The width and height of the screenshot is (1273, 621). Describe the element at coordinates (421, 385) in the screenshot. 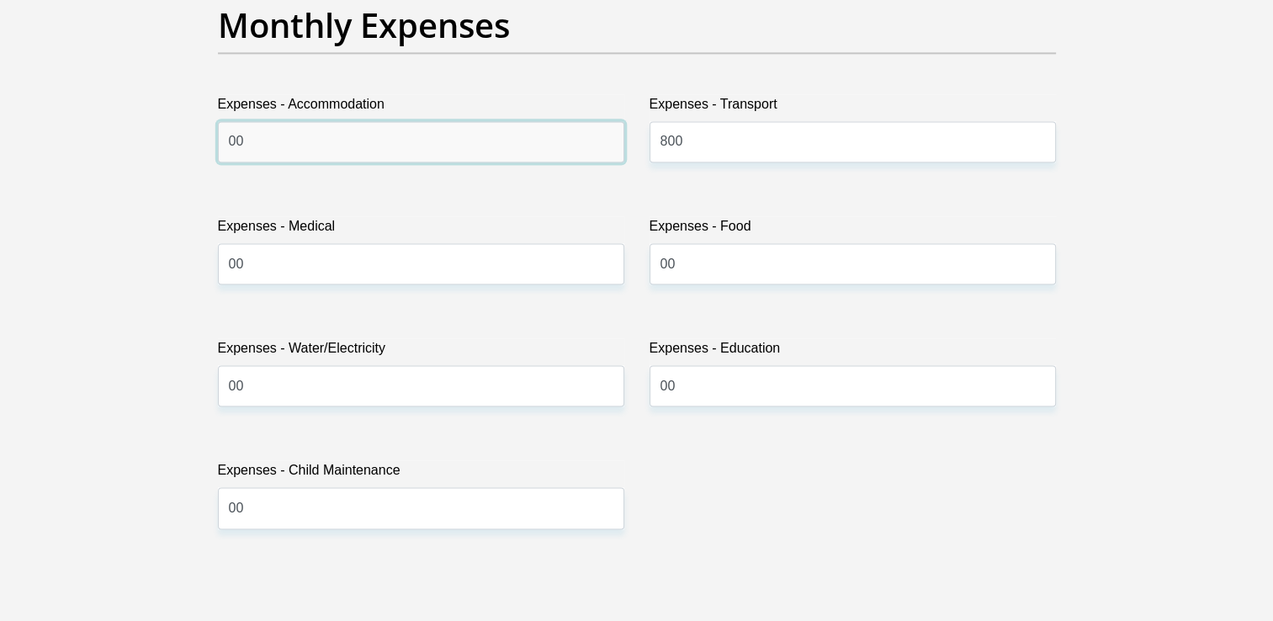

I see `input: Expenses - Water/Electricity` at that location.